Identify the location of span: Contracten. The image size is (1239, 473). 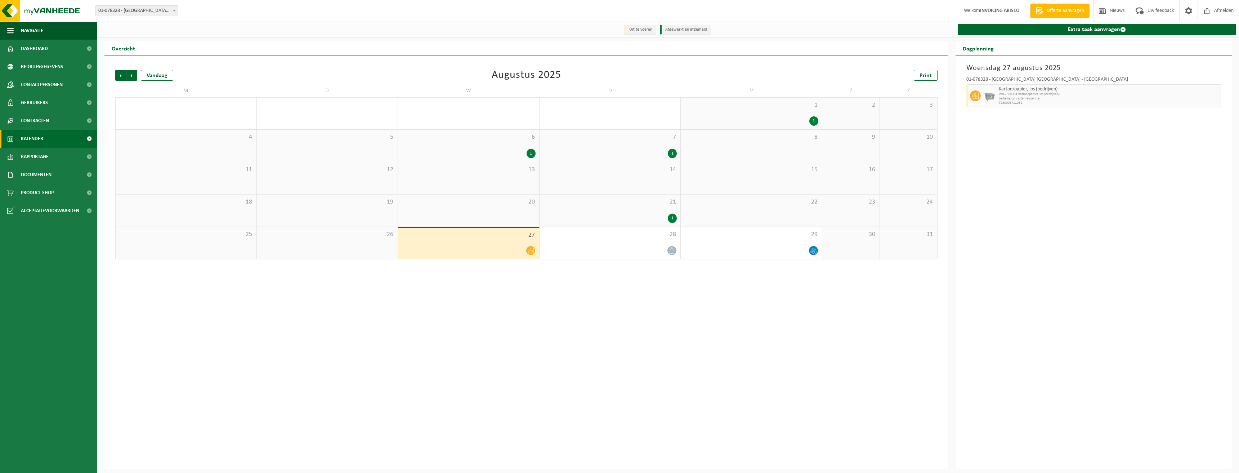
(35, 121).